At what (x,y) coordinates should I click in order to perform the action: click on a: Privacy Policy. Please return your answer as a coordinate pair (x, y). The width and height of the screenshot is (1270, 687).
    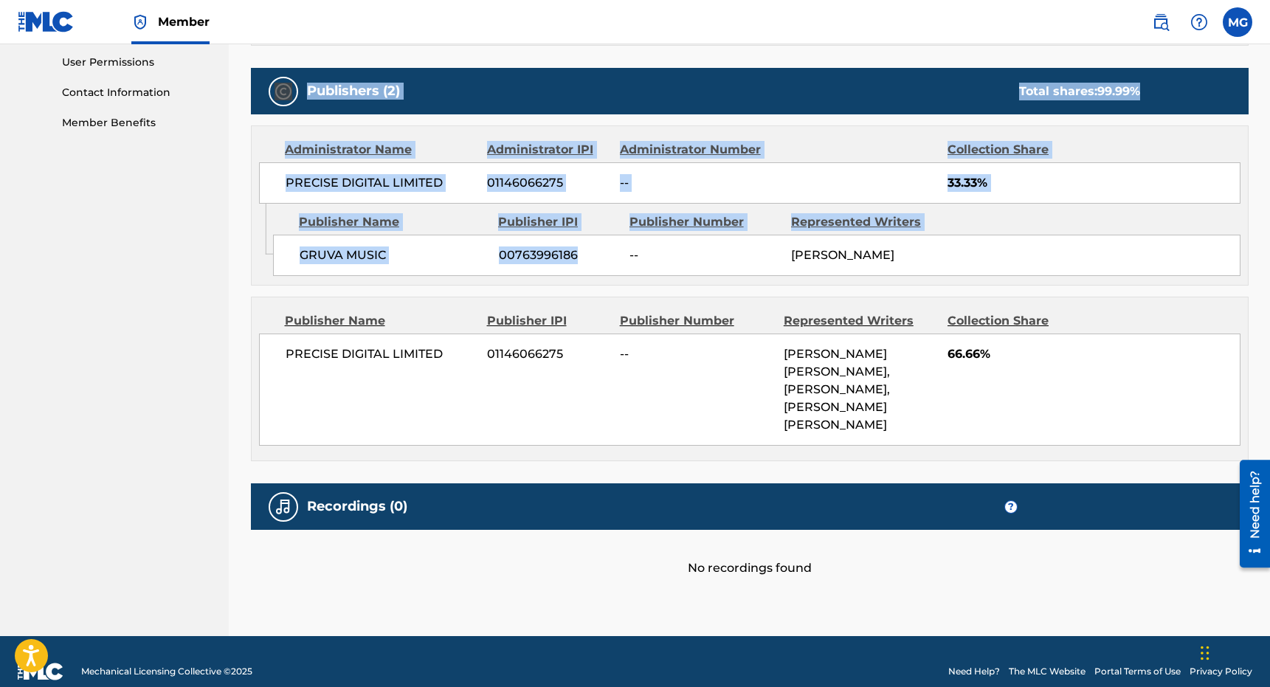
    Looking at the image, I should click on (1220, 671).